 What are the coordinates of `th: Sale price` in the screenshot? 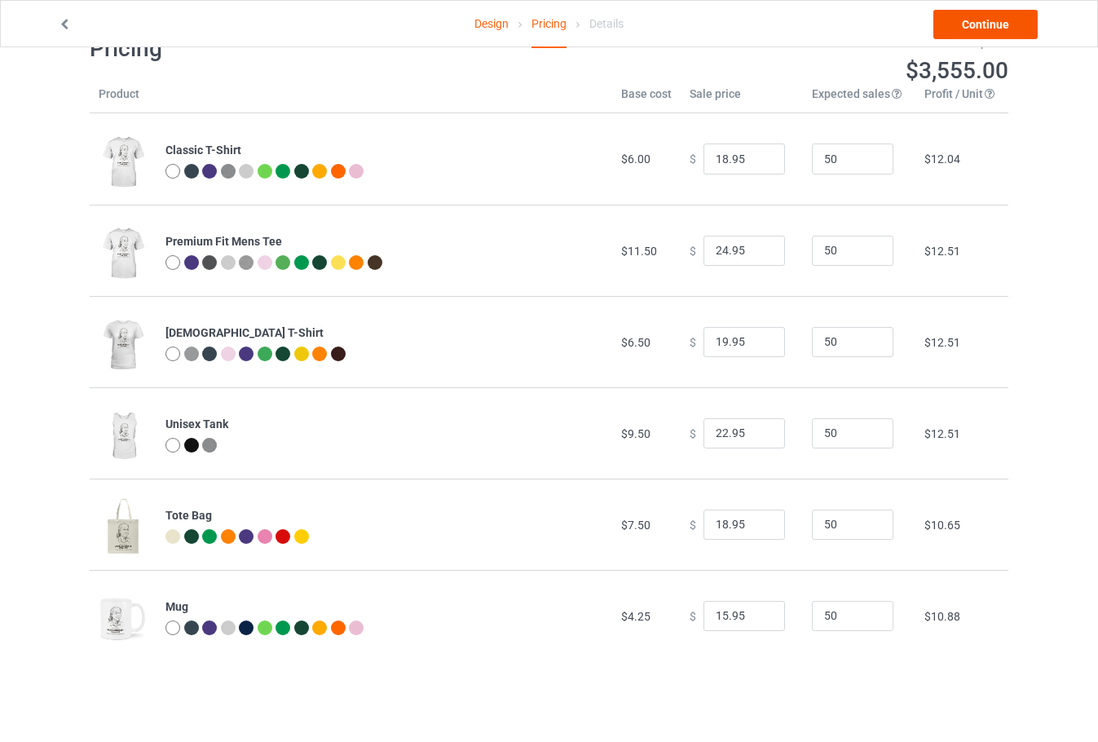 It's located at (742, 99).